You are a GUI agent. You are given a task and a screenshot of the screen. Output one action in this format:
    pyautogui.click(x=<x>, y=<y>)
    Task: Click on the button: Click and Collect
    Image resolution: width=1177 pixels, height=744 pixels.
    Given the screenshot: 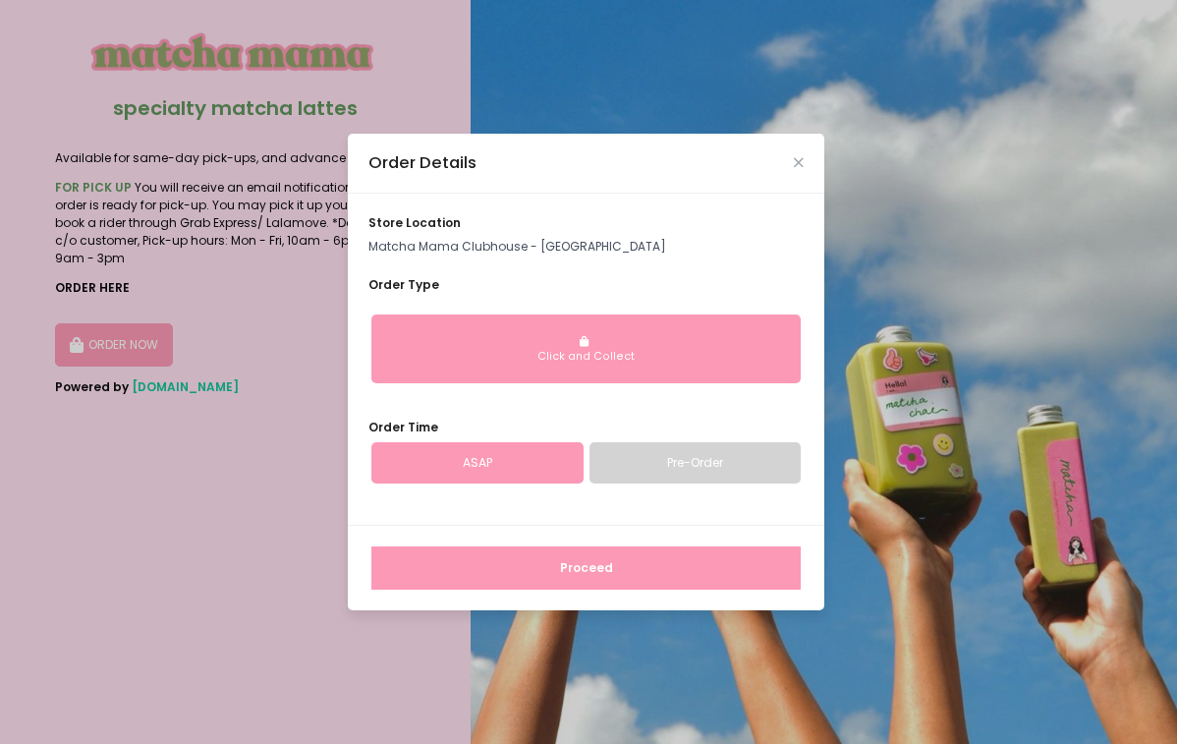 What is the action you would take?
    pyautogui.click(x=586, y=349)
    